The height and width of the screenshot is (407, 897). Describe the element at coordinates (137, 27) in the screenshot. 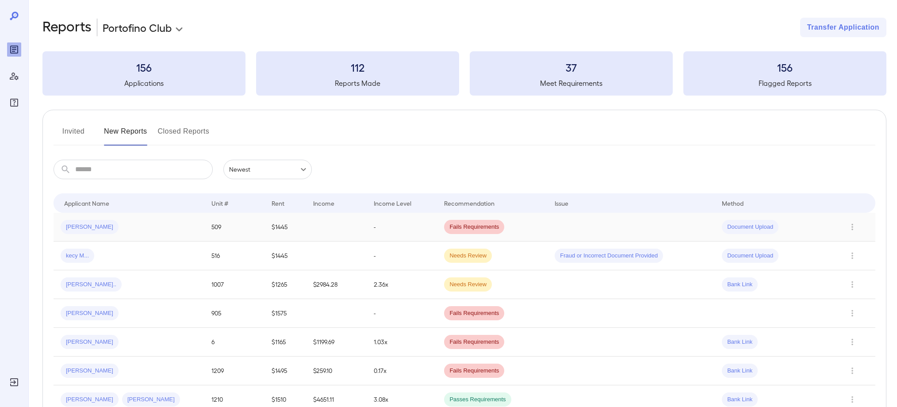

I see `p: Portofino Club` at that location.